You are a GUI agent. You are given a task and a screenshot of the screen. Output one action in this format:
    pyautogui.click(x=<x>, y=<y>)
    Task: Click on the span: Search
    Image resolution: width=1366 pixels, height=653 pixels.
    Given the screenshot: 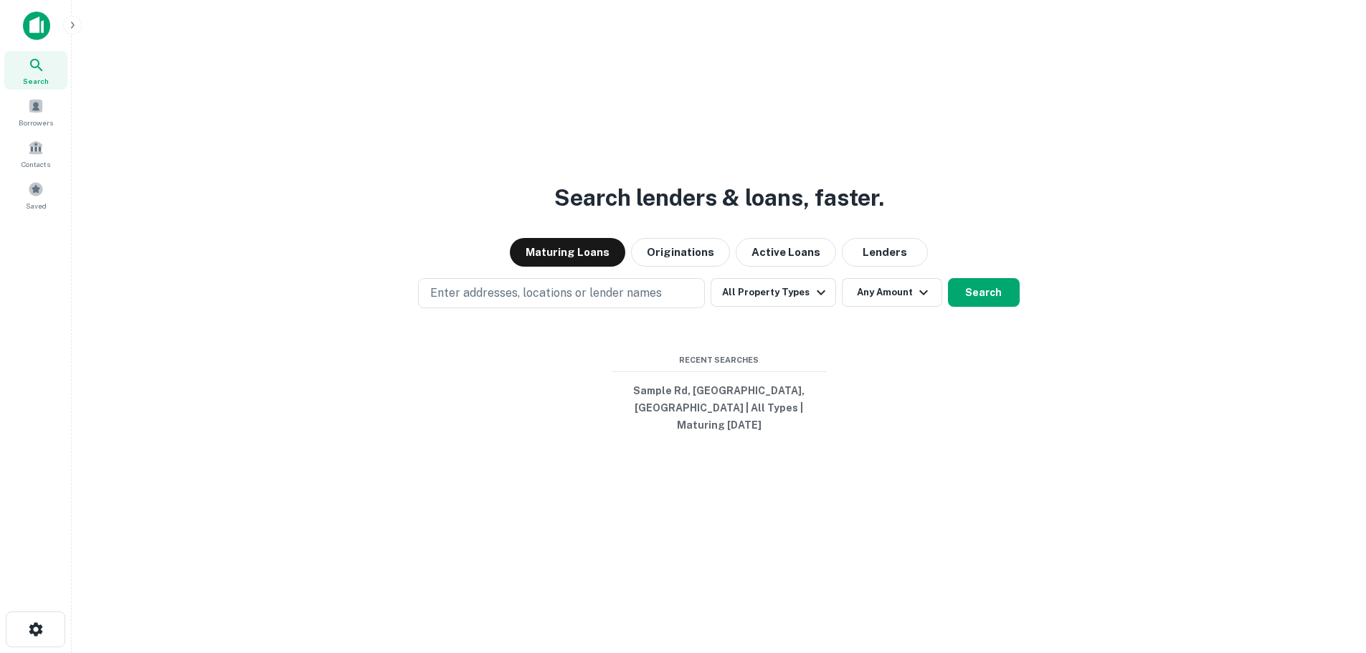 What is the action you would take?
    pyautogui.click(x=36, y=81)
    